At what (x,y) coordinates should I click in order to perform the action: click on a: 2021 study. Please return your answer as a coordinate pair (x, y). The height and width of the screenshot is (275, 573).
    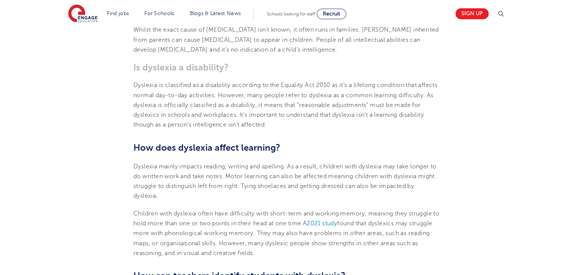
    Looking at the image, I should click on (322, 223).